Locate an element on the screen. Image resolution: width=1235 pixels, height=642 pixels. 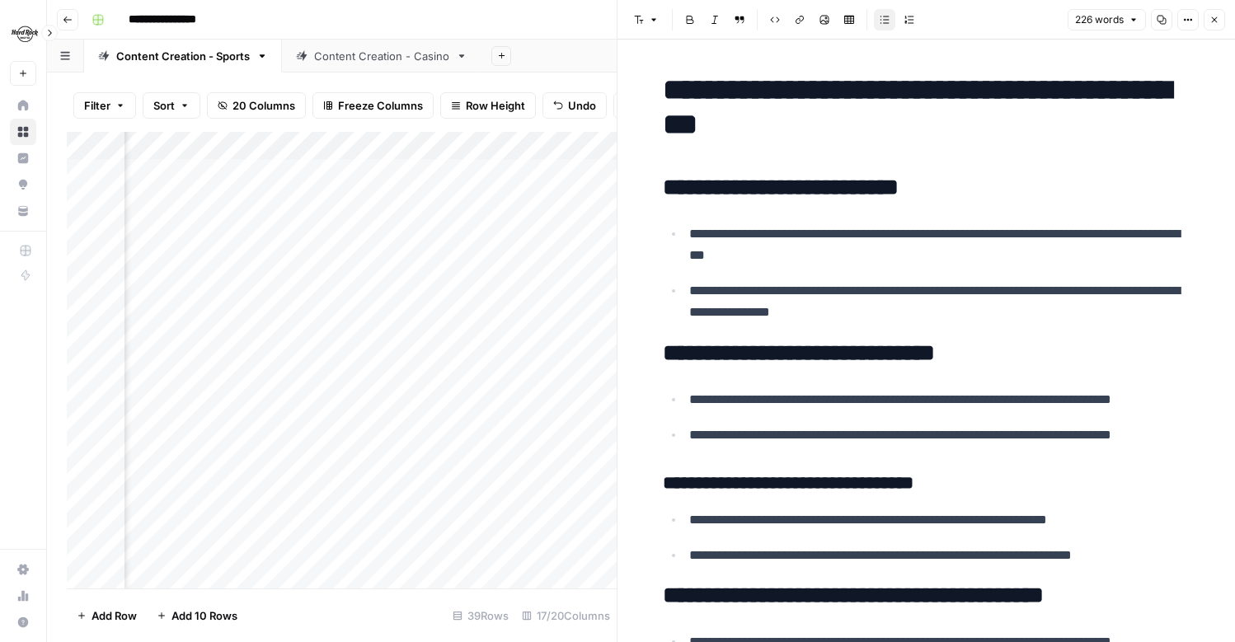
div: 17/20 Columns is located at coordinates (566, 616).